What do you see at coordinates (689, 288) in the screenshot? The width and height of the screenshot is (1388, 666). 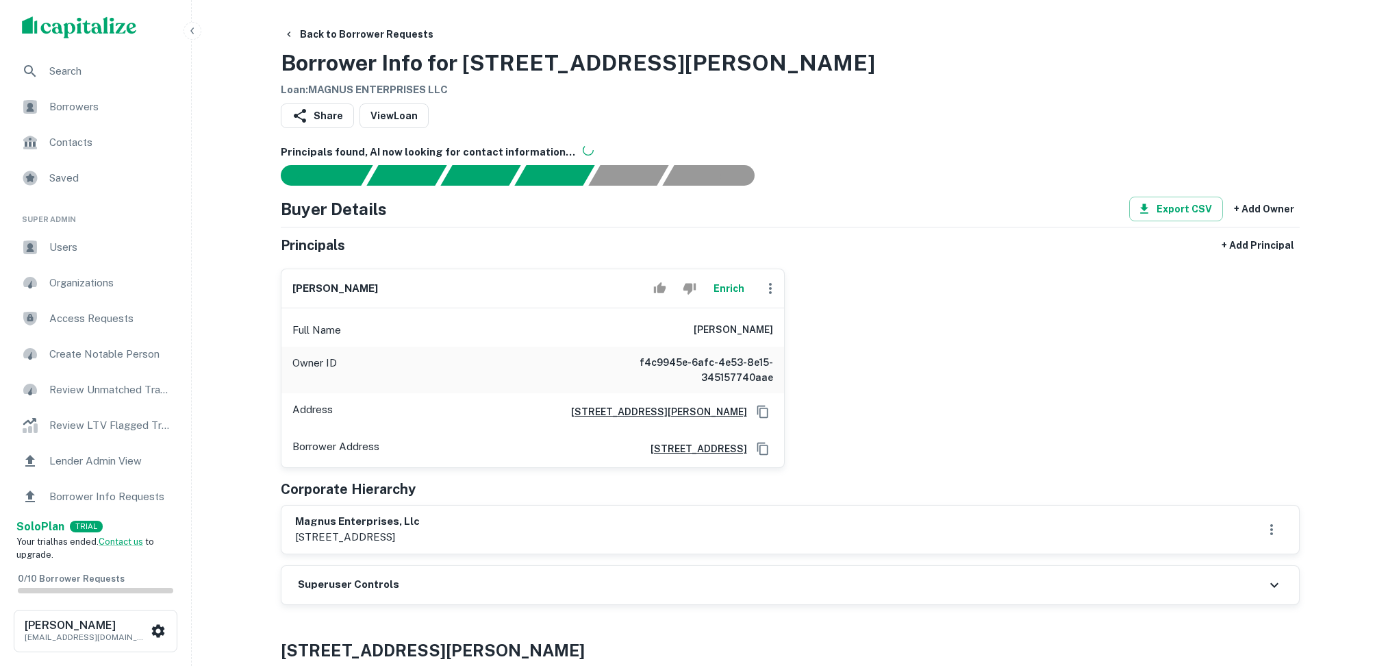 I see `button: Reject` at bounding box center [689, 288].